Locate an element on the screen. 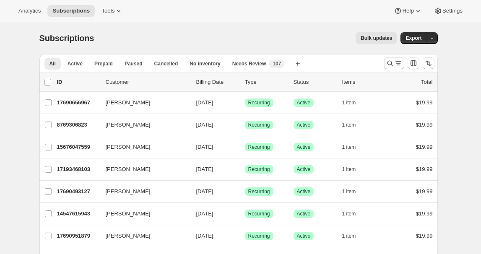 The height and width of the screenshot is (254, 481). span: Help is located at coordinates (408, 11).